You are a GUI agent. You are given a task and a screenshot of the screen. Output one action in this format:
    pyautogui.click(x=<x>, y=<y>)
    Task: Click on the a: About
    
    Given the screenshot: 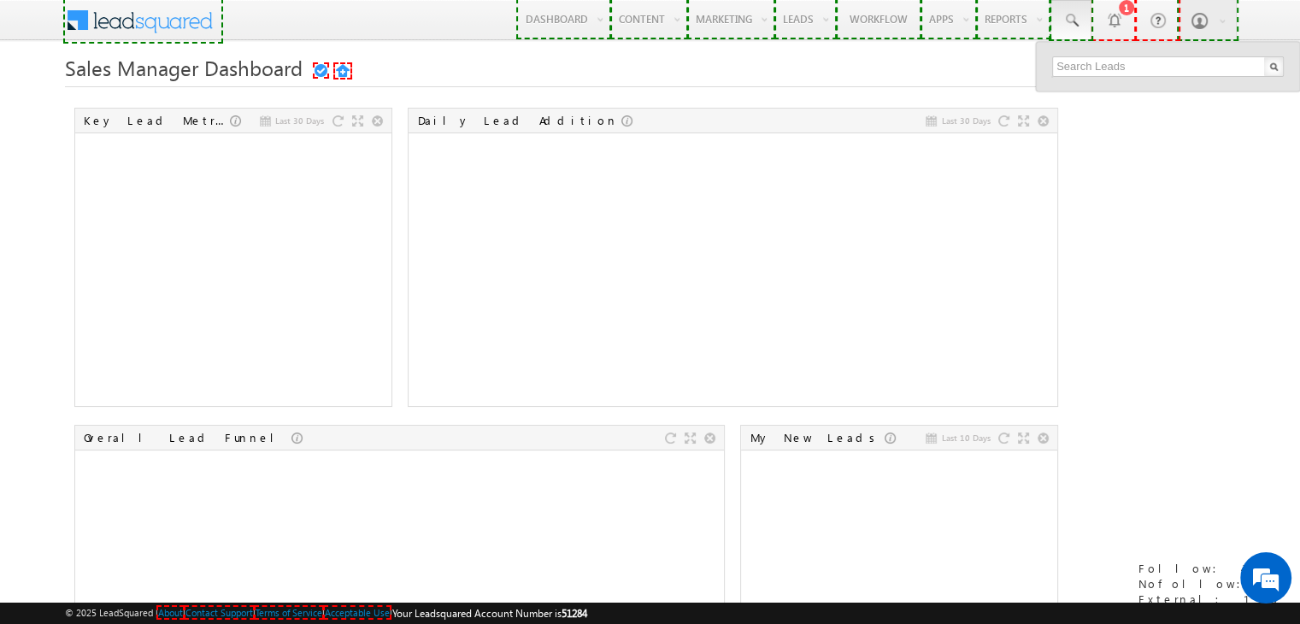 What is the action you would take?
    pyautogui.click(x=170, y=612)
    